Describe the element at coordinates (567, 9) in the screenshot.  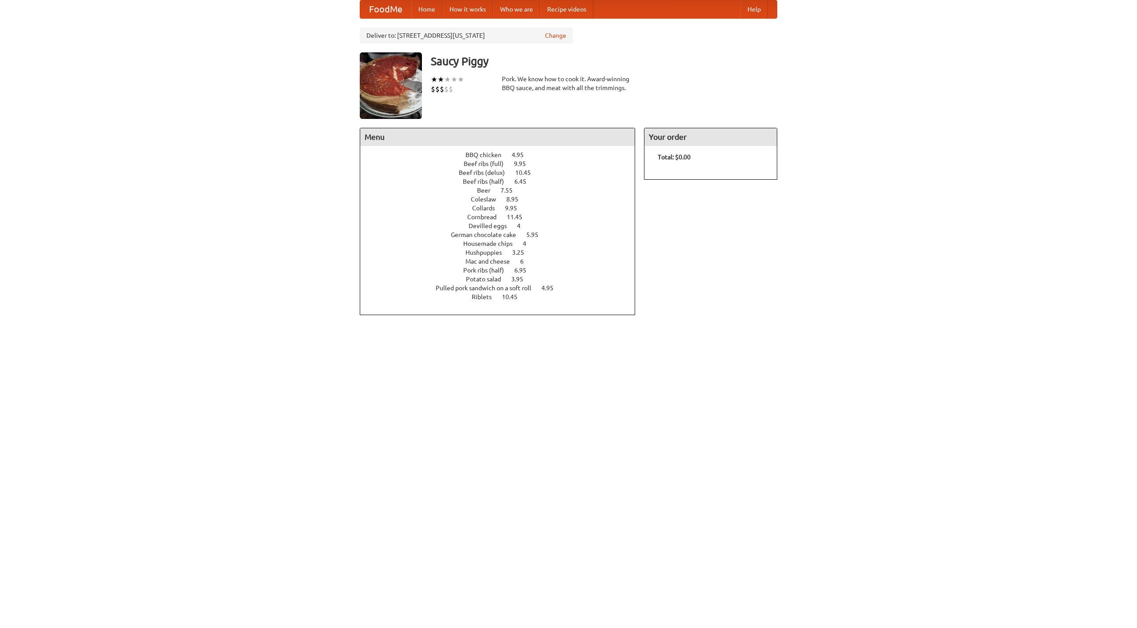
I see `a: Recipe videos` at that location.